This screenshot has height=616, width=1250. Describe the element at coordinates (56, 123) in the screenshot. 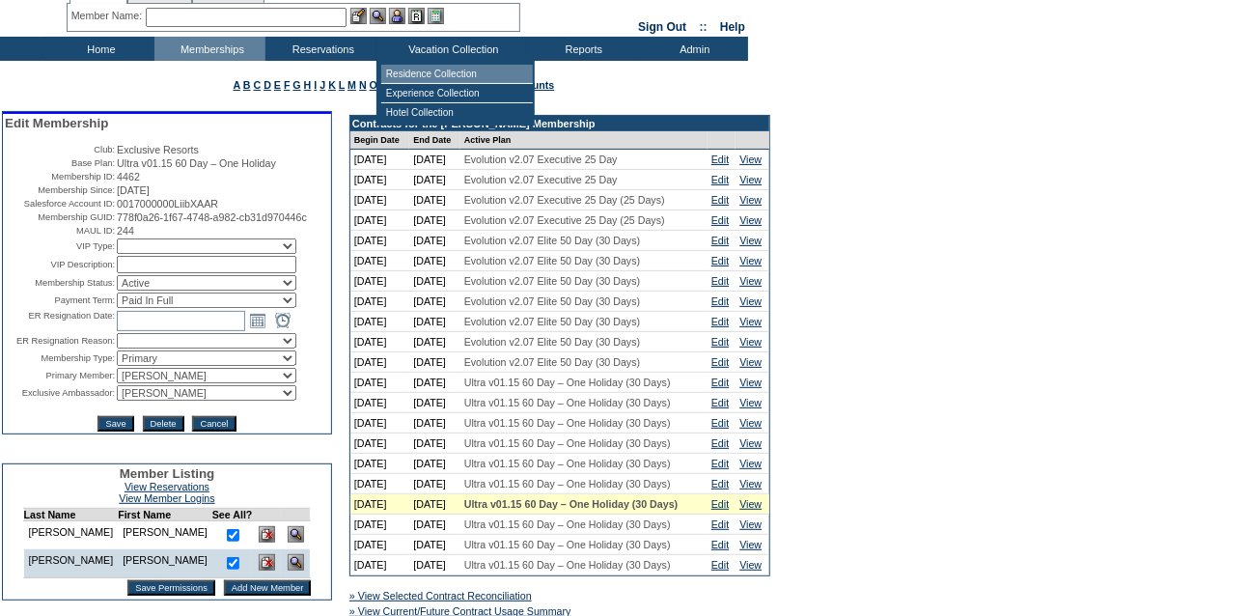

I see `span: Edit Membership` at that location.